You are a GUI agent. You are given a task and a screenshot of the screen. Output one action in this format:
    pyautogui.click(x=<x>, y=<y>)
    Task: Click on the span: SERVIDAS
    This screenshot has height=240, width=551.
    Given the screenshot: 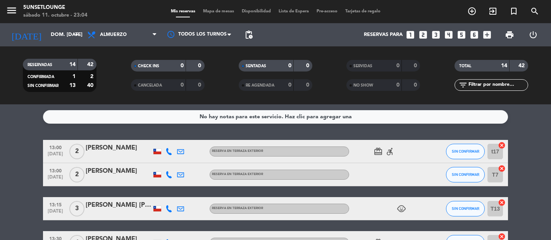 What is the action you would take?
    pyautogui.click(x=362, y=66)
    